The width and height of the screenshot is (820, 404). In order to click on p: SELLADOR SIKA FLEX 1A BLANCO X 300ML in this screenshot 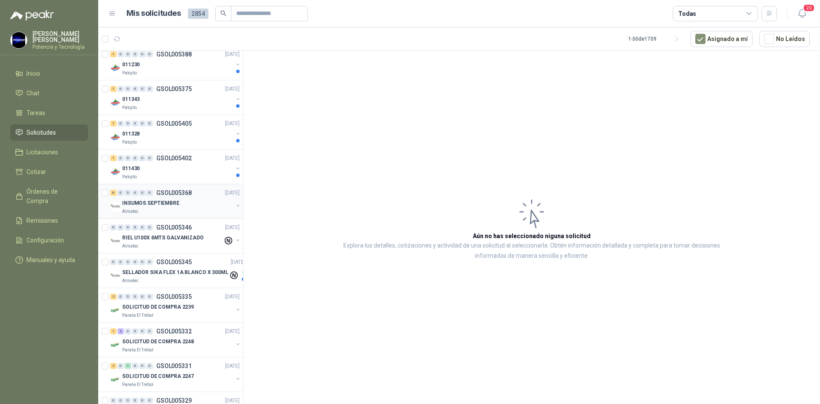, I will do `click(175, 272)`.